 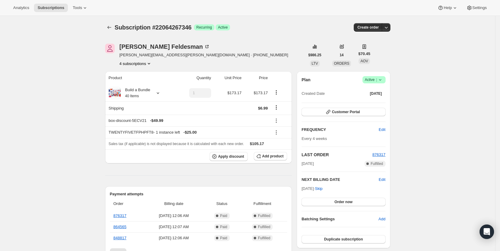 What do you see at coordinates (77, 8) in the screenshot?
I see `span: Tools` at bounding box center [77, 8].